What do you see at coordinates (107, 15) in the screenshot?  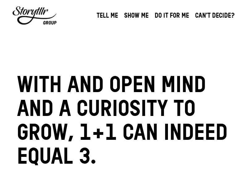 I see `a: TELL ME` at bounding box center [107, 15].